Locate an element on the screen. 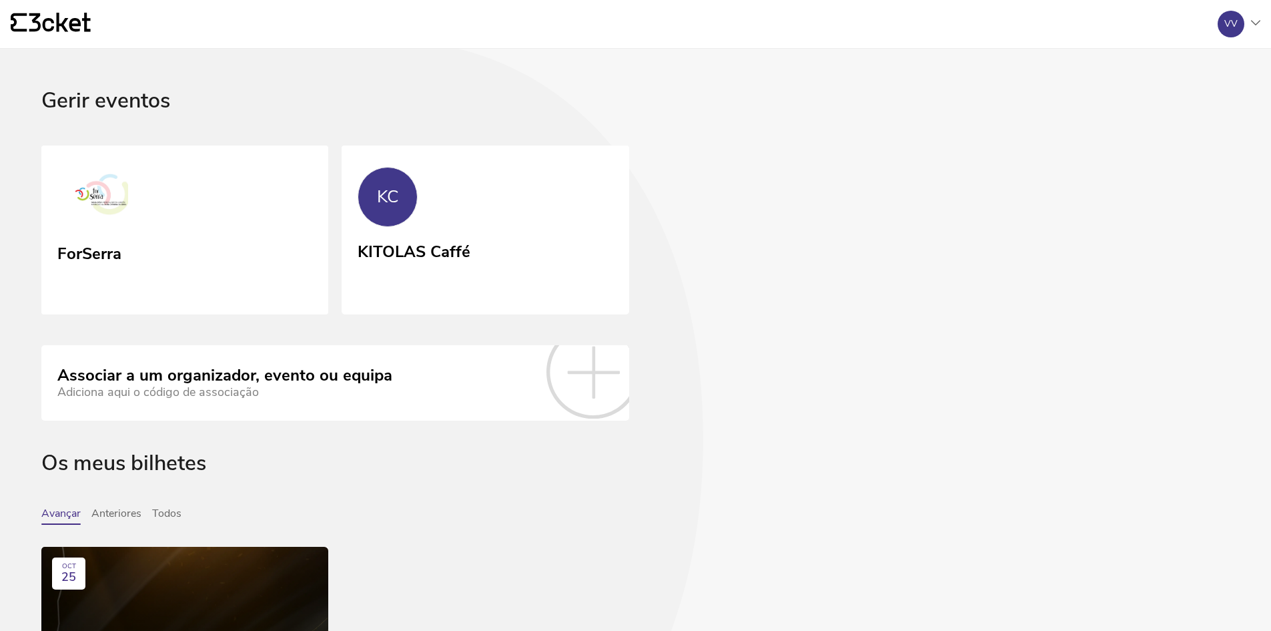  div: Gerir eventos is located at coordinates (635, 117).